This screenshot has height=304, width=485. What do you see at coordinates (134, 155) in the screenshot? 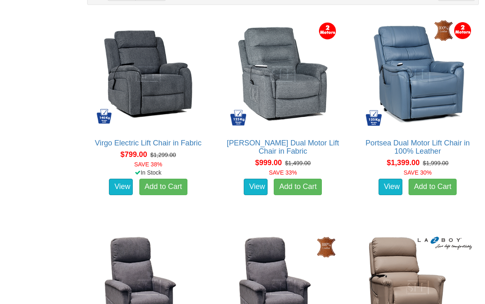
I see `span: $799.00` at bounding box center [134, 155].